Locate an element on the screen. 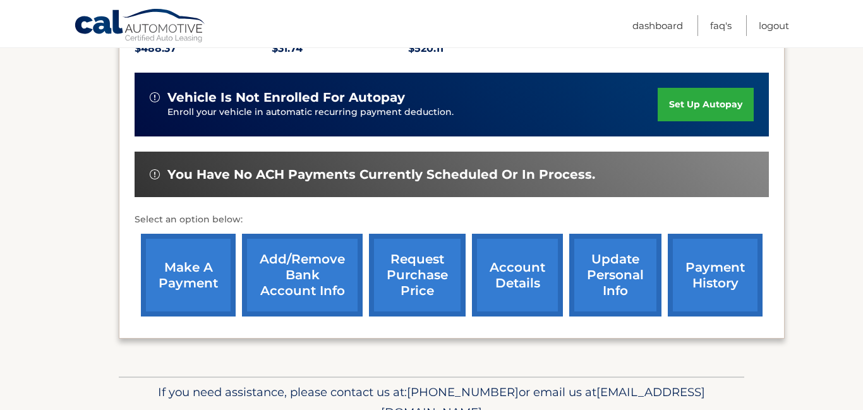 This screenshot has width=863, height=410. a: payment history is located at coordinates (715, 275).